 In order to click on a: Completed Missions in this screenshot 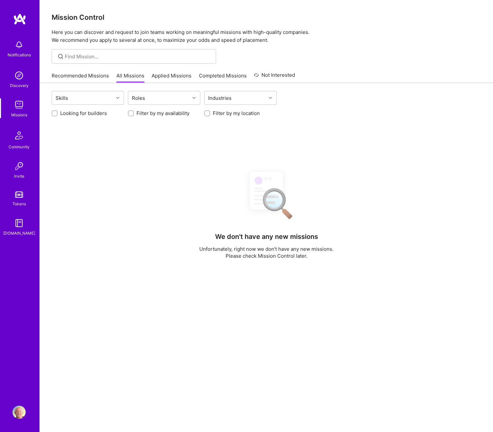, I will do `click(223, 77)`.